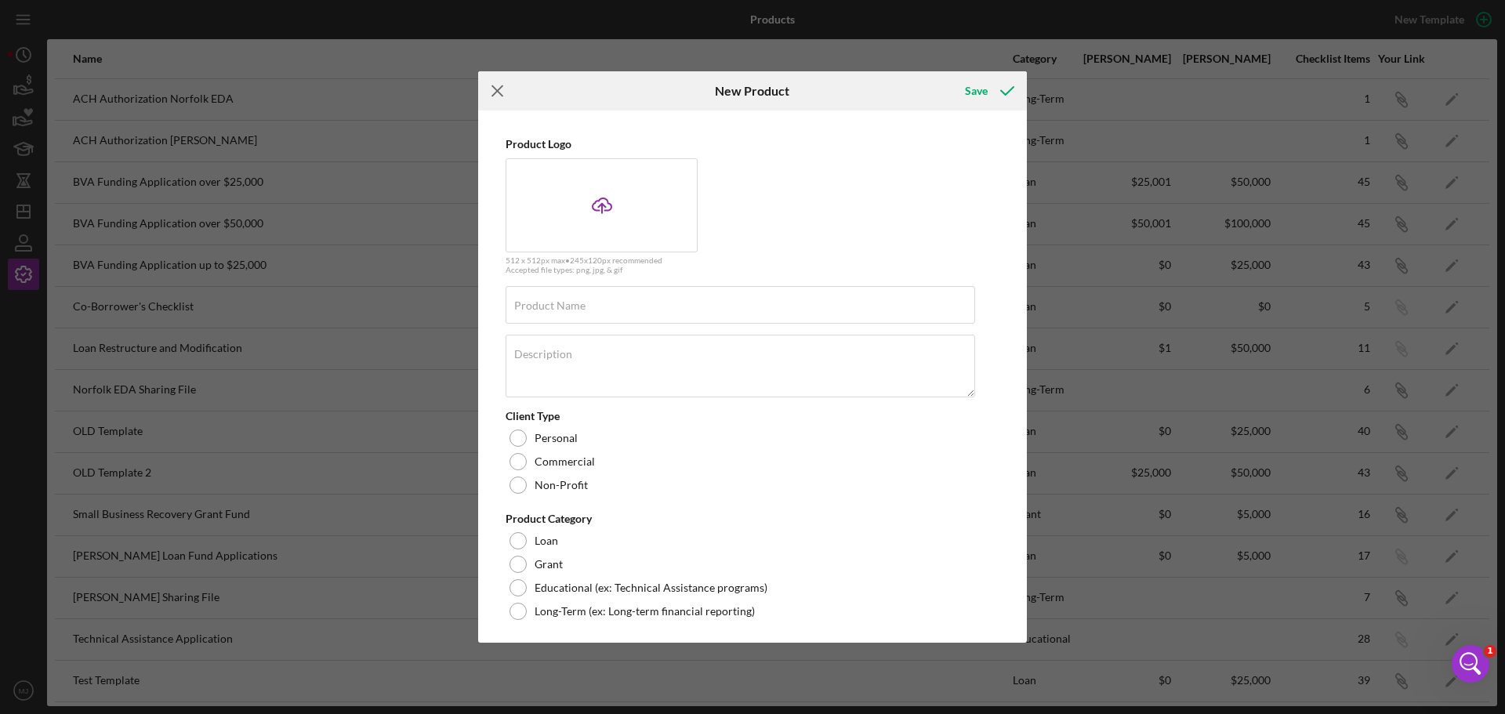 This screenshot has height=714, width=1505. I want to click on label: Product Name, so click(550, 306).